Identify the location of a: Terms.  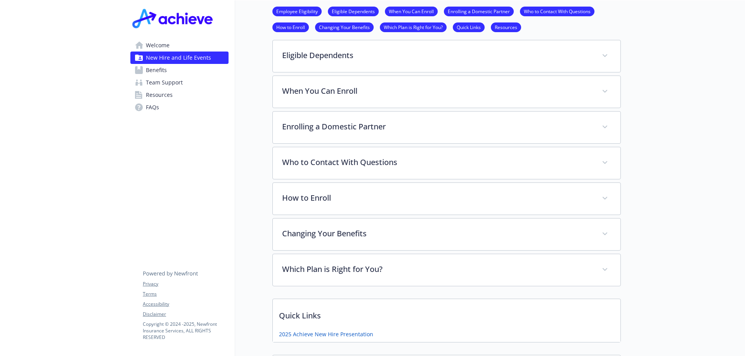
(185, 294).